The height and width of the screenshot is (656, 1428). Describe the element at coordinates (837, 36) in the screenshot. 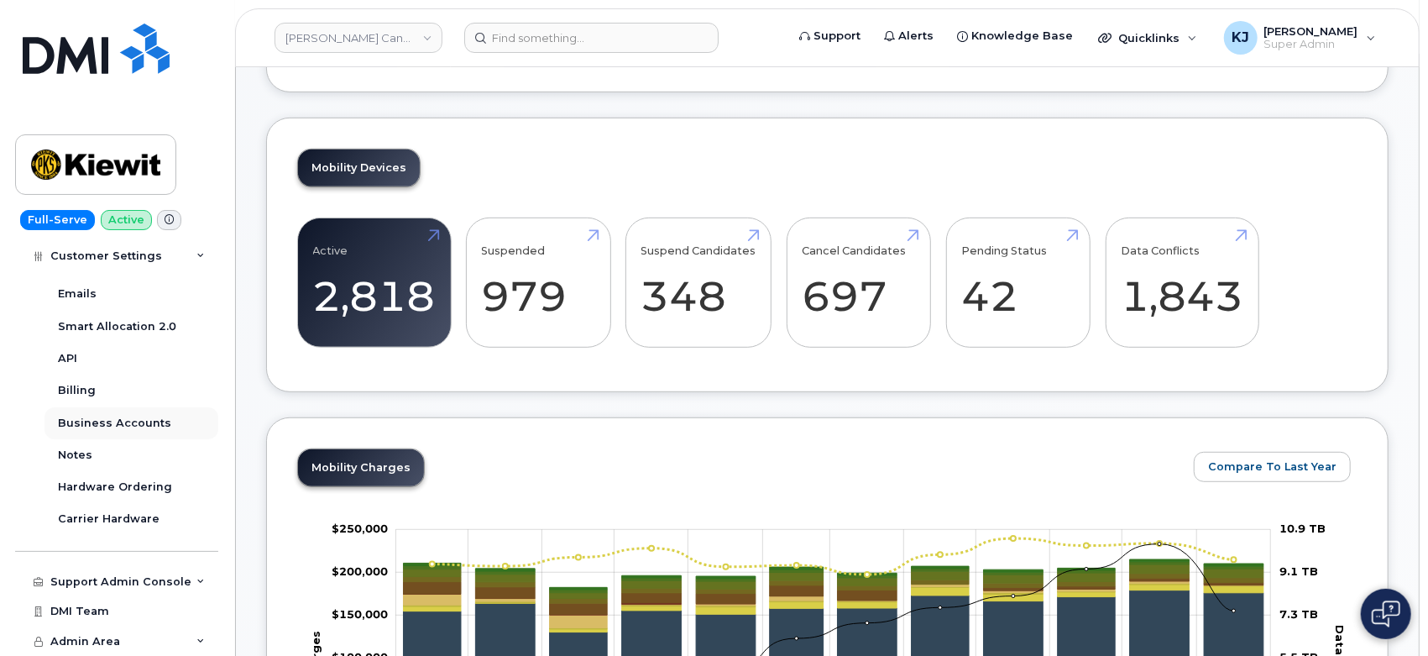

I see `span: Support` at that location.